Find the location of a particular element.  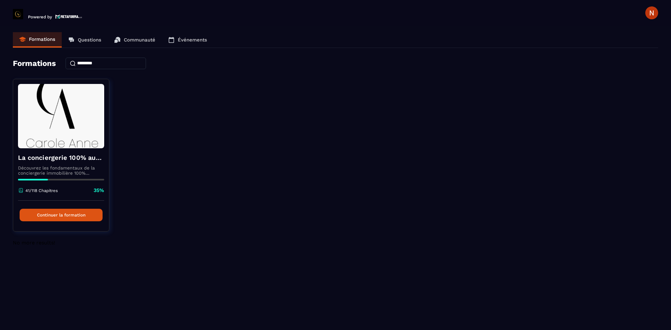

p: 41/118 Chapitres is located at coordinates (41, 190).